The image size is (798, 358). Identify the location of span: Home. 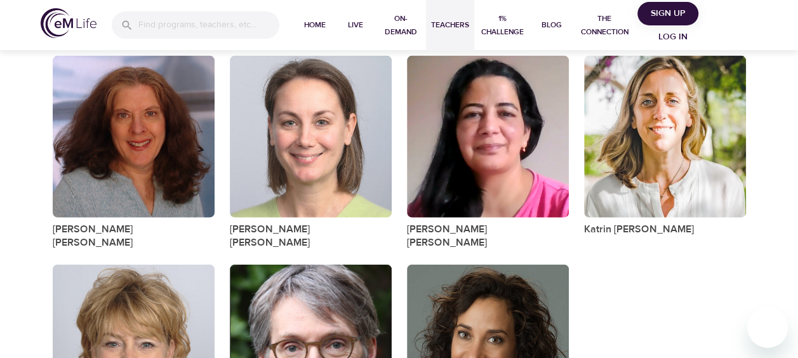
(315, 25).